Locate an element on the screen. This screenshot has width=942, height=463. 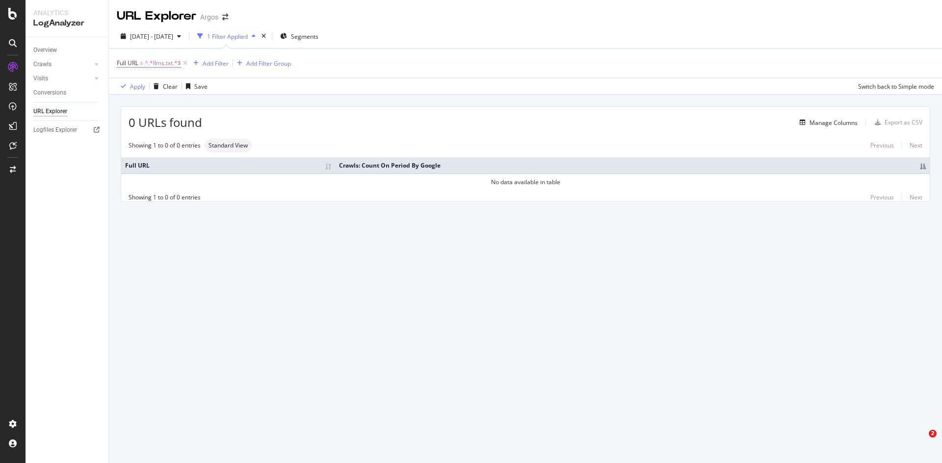
div: Apply is located at coordinates (137, 86).